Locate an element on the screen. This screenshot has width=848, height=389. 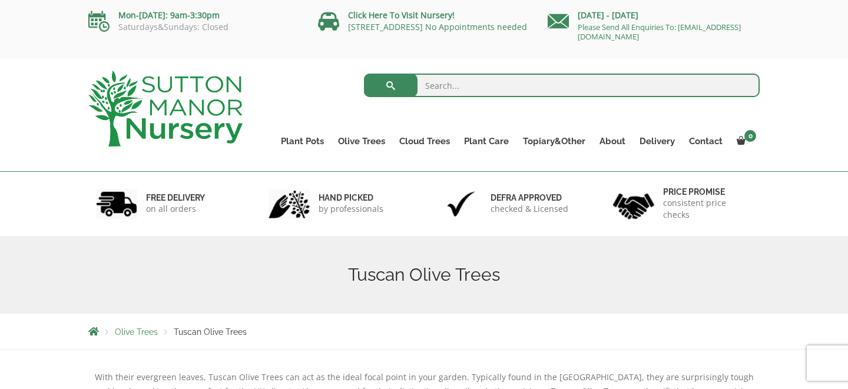
img: logo is located at coordinates (165, 108).